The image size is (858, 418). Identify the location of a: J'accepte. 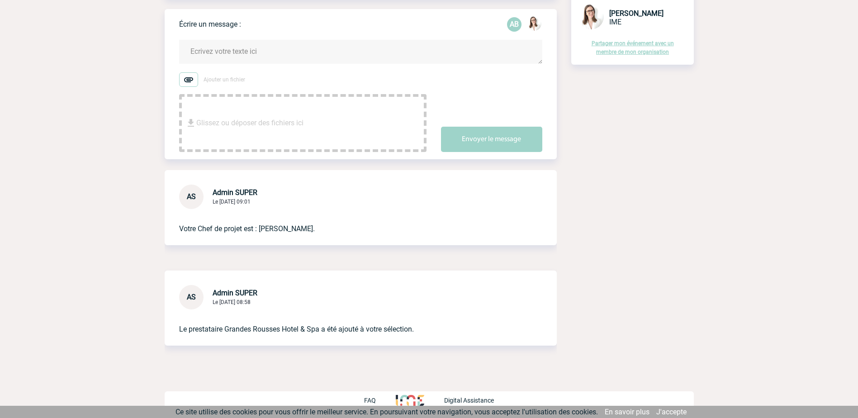
(671, 411).